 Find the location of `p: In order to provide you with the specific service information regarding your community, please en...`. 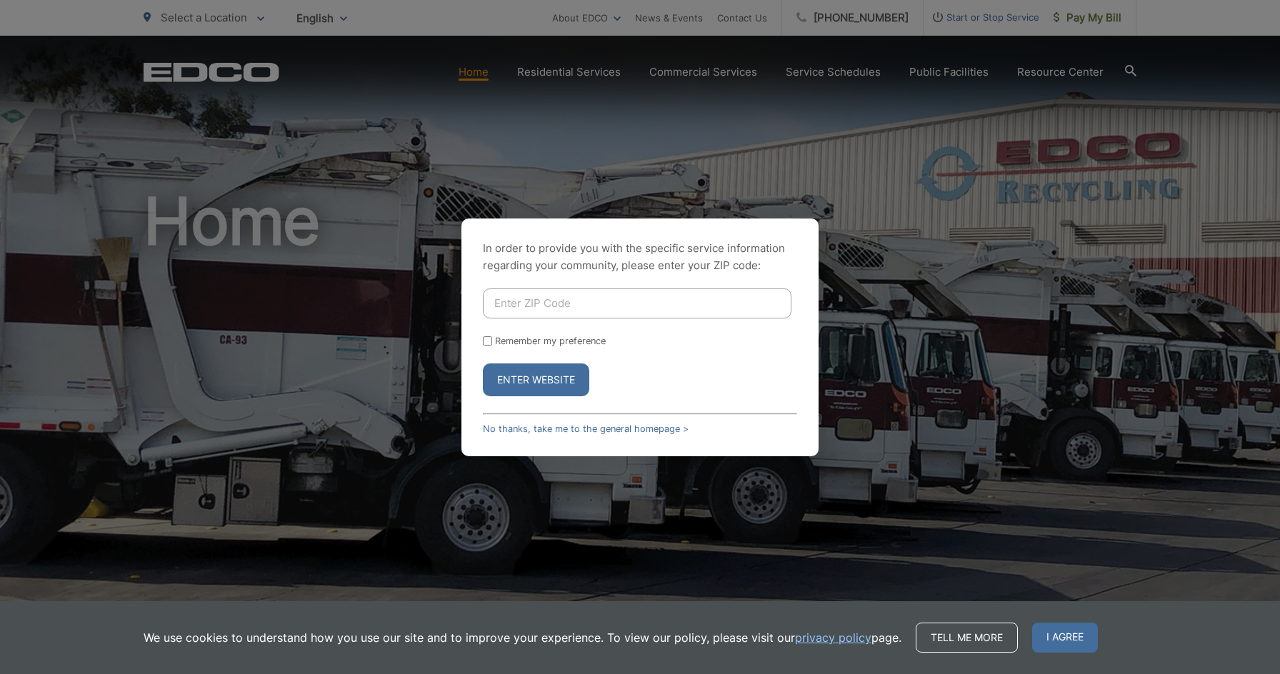

p: In order to provide you with the specific service information regarding your community, please en... is located at coordinates (640, 257).